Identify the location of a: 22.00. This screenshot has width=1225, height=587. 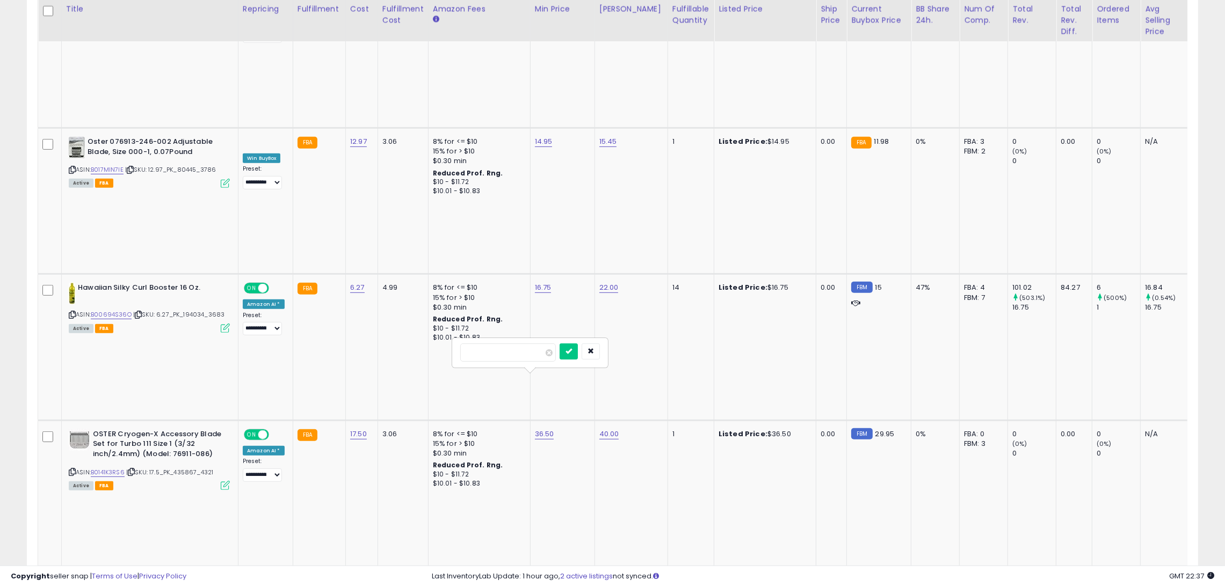
(609, 288).